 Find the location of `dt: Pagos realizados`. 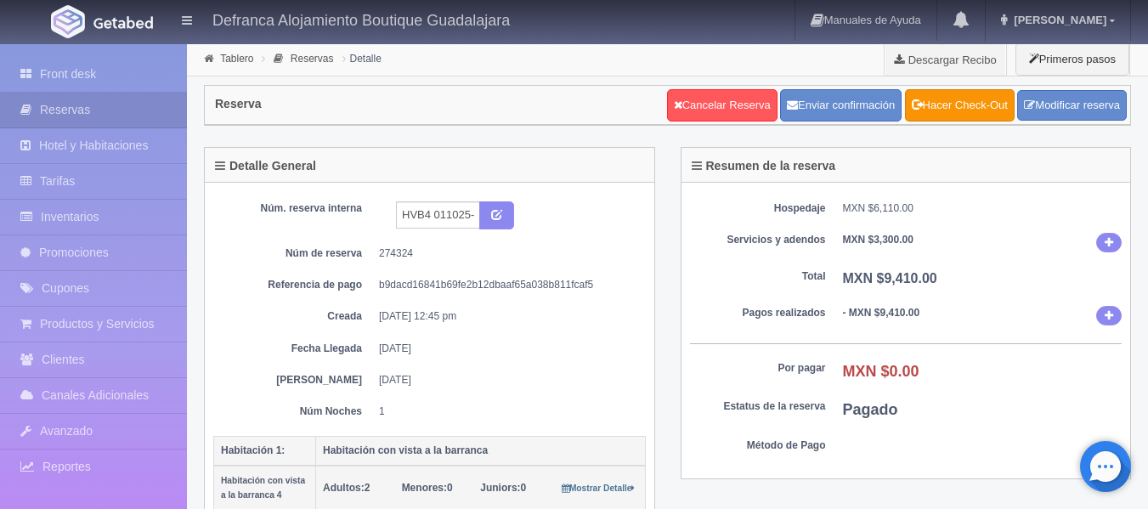

dt: Pagos realizados is located at coordinates (758, 313).